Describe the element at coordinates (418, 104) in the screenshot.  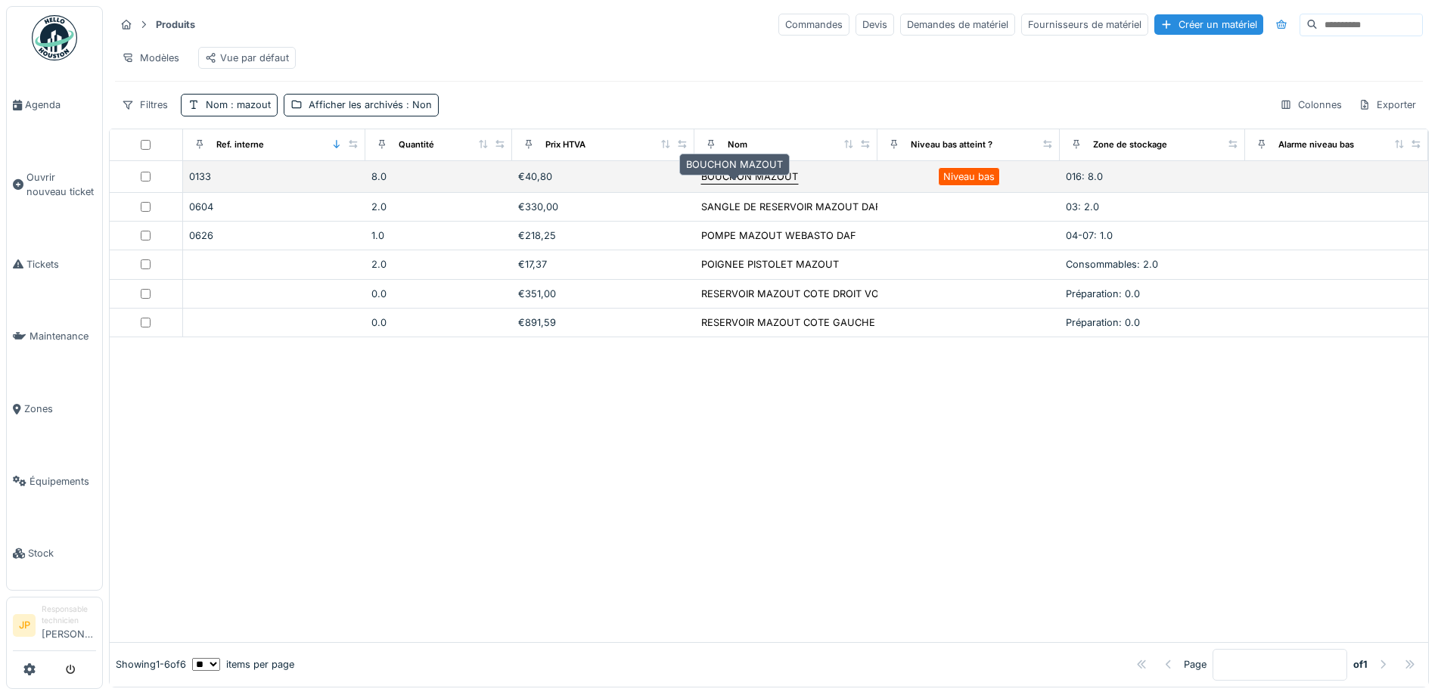
I see `span: : Non` at that location.